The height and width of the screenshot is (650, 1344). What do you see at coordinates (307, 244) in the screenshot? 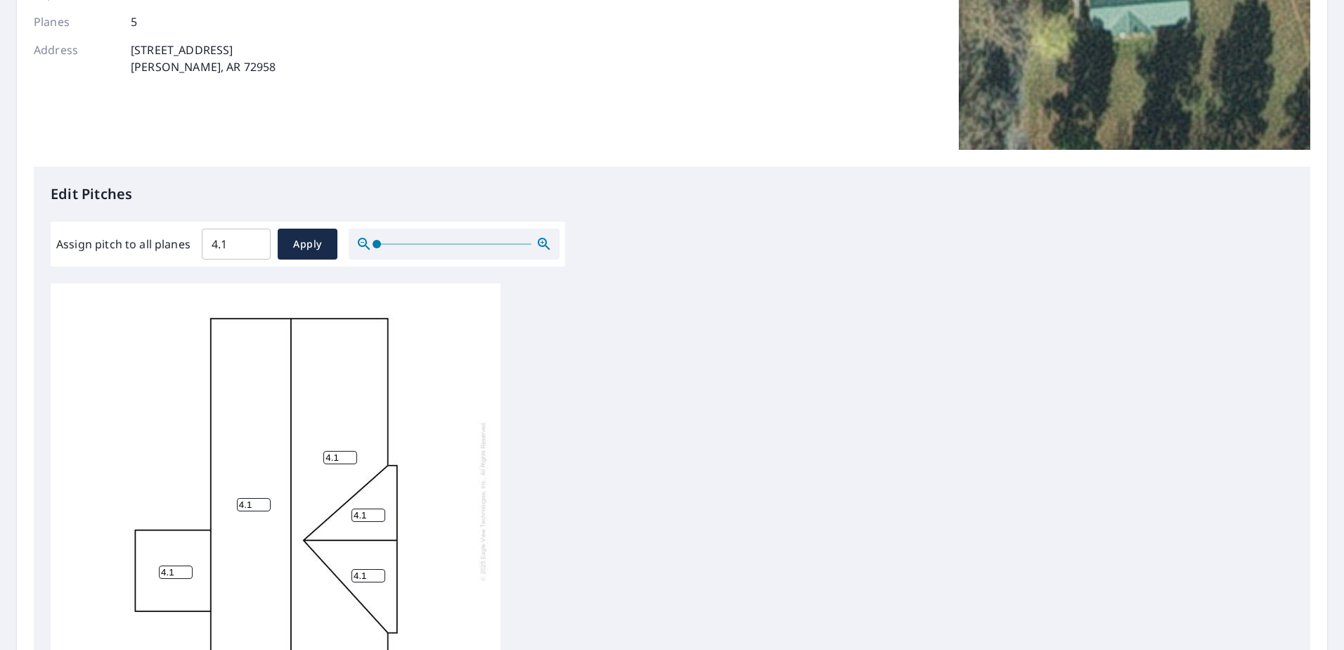
I see `span: Apply` at bounding box center [307, 244].